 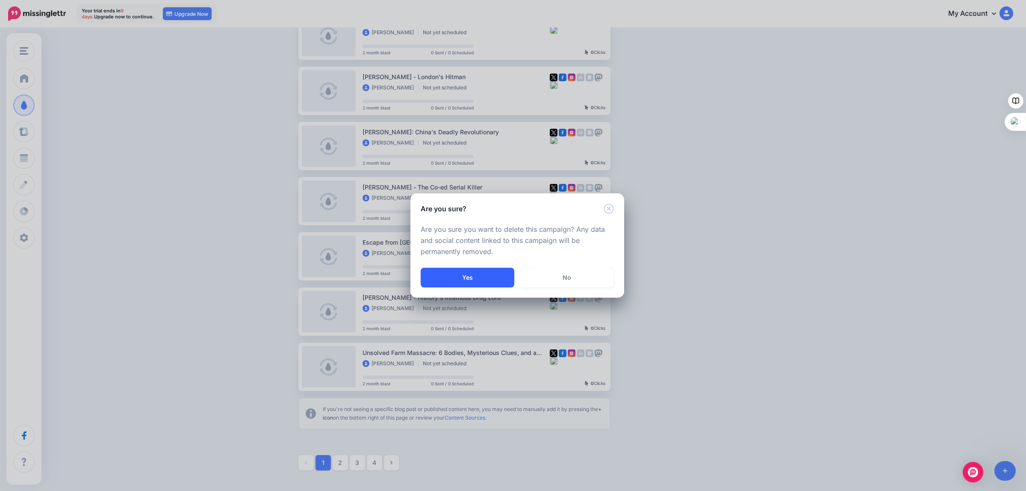 What do you see at coordinates (467, 277) in the screenshot?
I see `button: Yes` at bounding box center [467, 277].